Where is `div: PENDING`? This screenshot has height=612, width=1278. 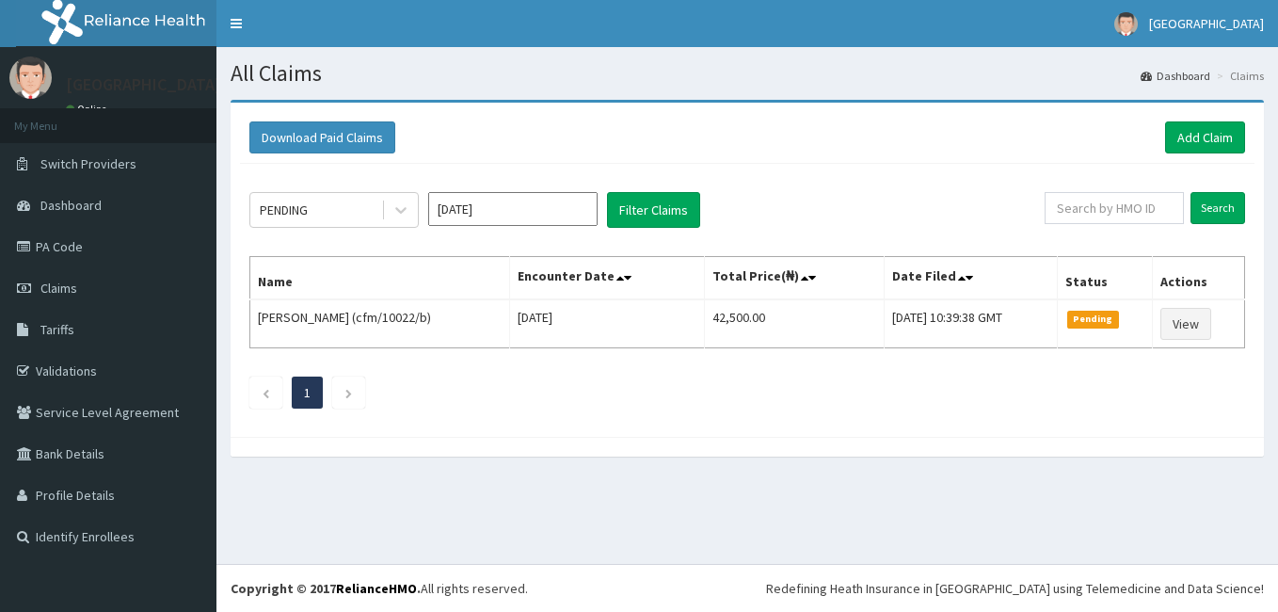
div: PENDING is located at coordinates (283, 210).